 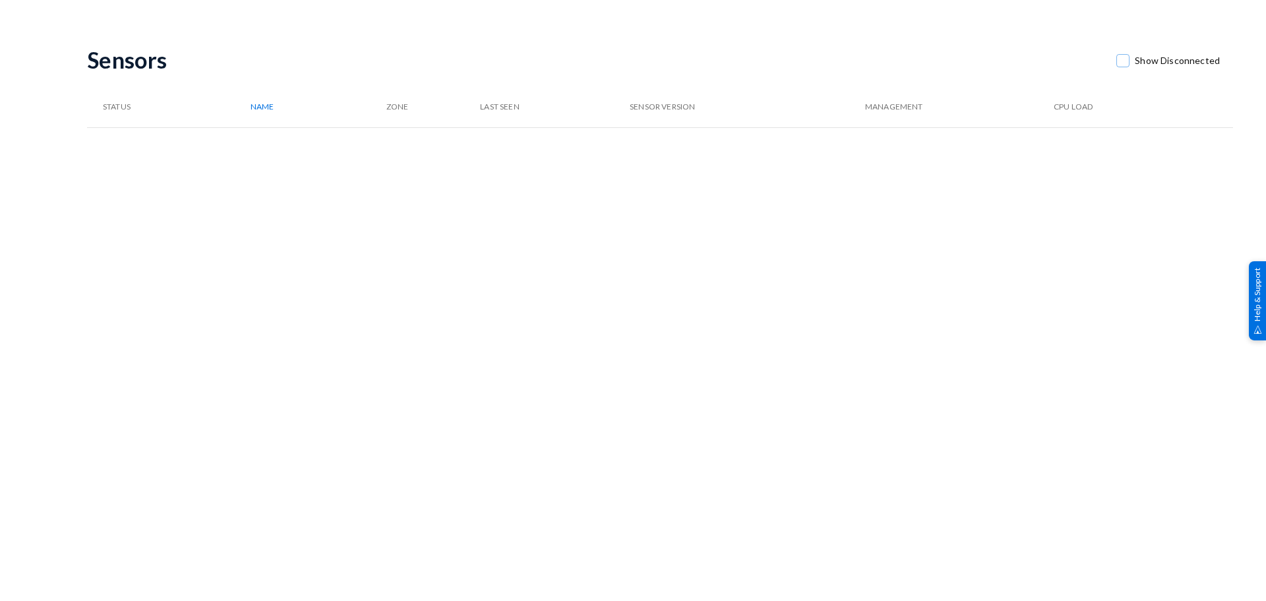 I want to click on th: Zone, so click(x=433, y=107).